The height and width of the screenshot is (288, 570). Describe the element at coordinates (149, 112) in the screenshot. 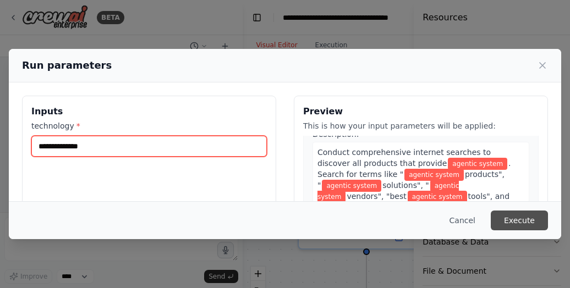

I see `h3: Inputs` at that location.